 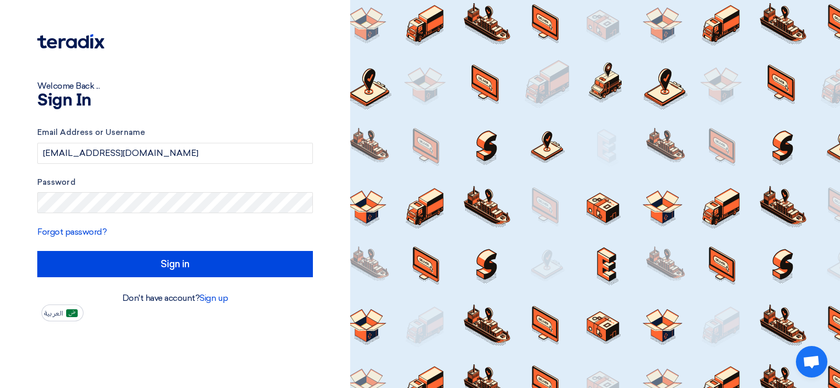 I want to click on label: Email Address or Username, so click(x=175, y=132).